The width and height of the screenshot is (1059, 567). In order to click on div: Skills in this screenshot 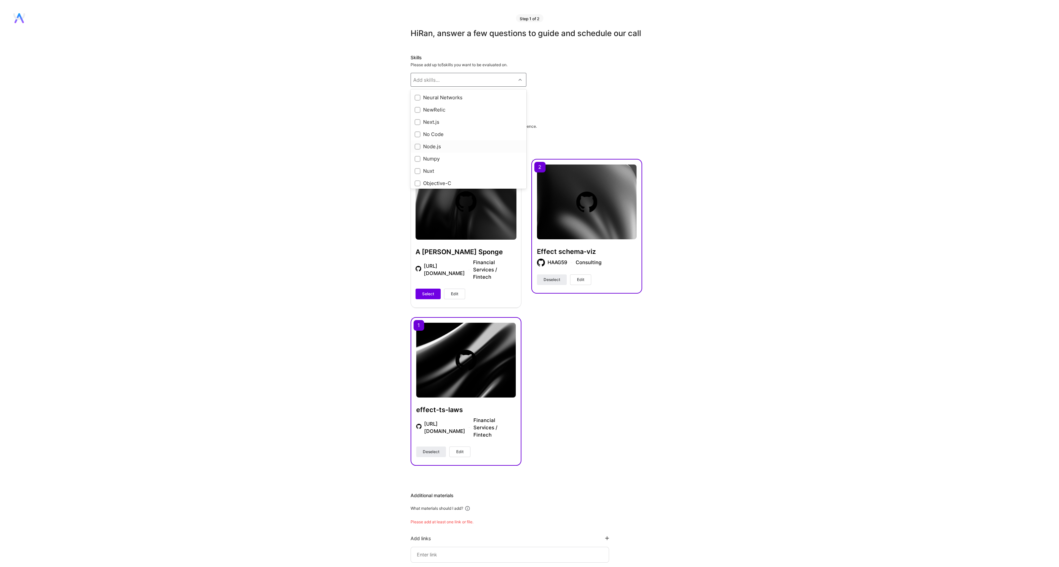, I will do `click(526, 58)`.